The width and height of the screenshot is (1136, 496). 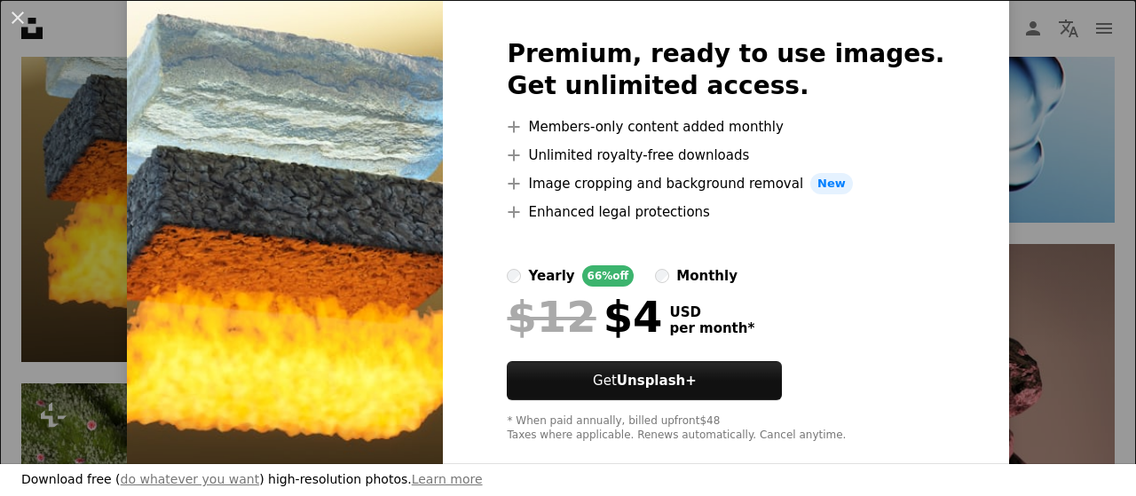 What do you see at coordinates (831, 184) in the screenshot?
I see `span: New` at bounding box center [831, 184].